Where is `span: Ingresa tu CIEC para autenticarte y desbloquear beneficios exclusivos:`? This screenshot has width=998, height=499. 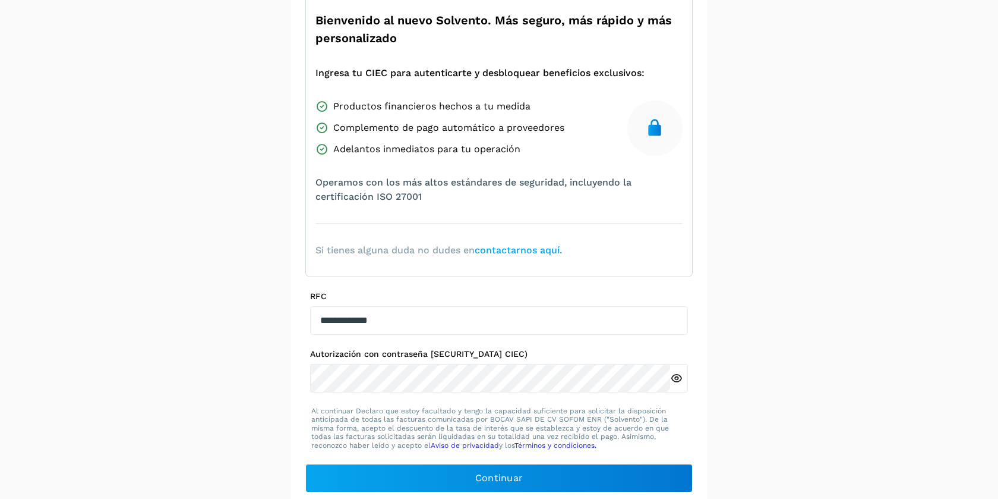 span: Ingresa tu CIEC para autenticarte y desbloquear beneficios exclusivos: is located at coordinates (480, 73).